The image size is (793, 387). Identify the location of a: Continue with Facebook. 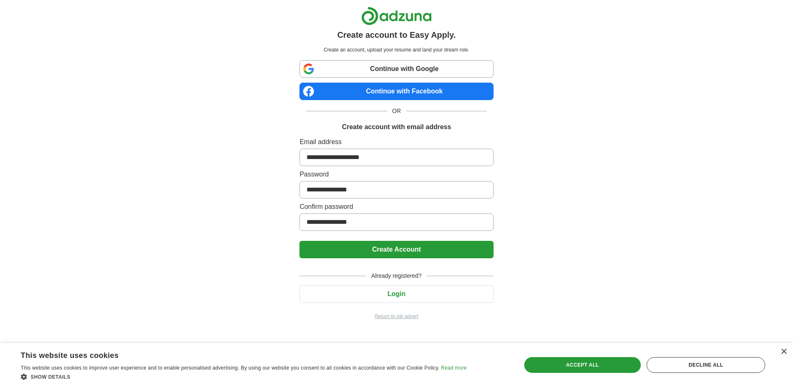
(396, 91).